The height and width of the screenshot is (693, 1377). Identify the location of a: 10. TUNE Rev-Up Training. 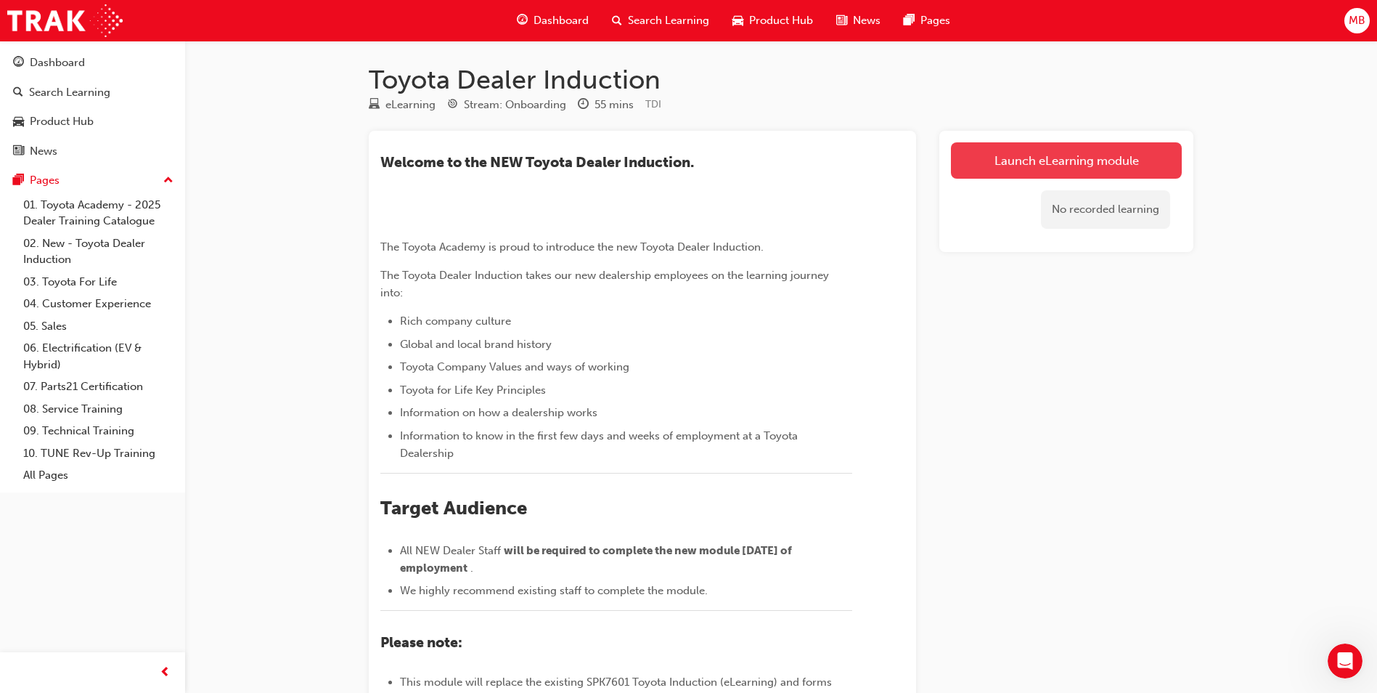
(98, 453).